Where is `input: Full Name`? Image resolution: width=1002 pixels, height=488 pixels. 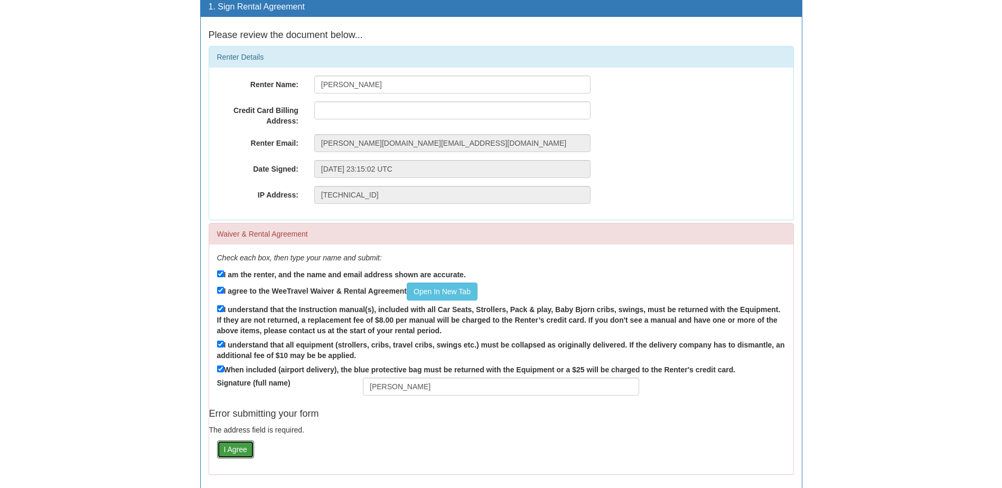
input: Full Name is located at coordinates (501, 387).